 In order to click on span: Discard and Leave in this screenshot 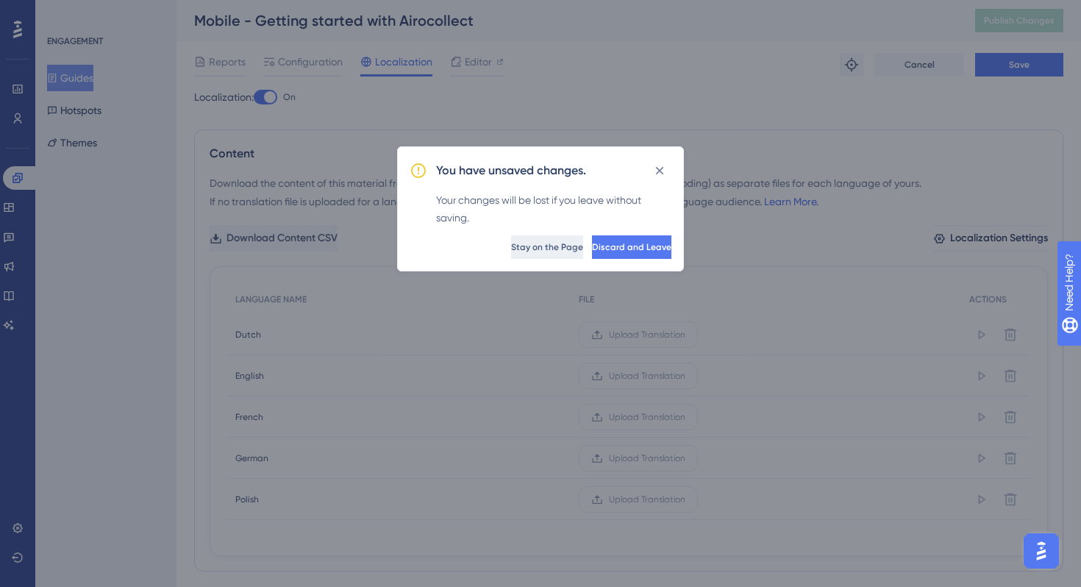, I will do `click(632, 247)`.